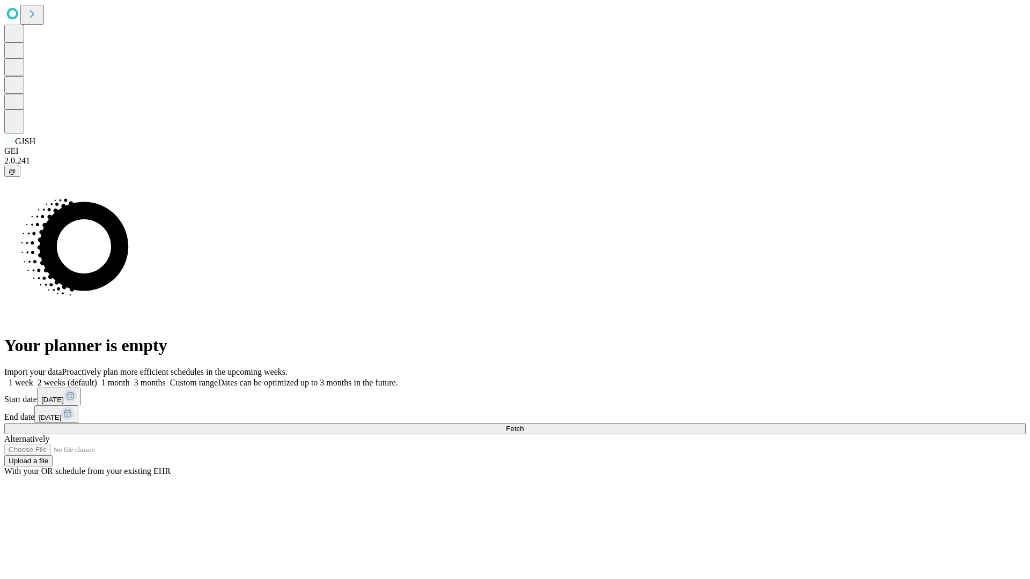 Image resolution: width=1030 pixels, height=579 pixels. I want to click on span: GJSH, so click(25, 141).